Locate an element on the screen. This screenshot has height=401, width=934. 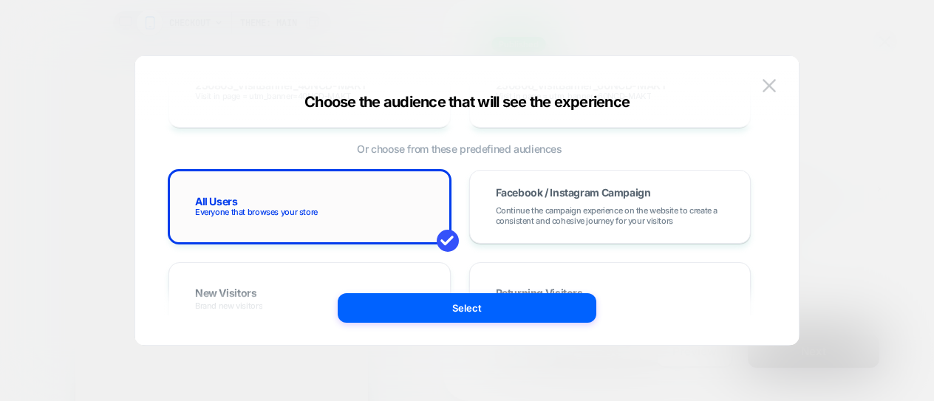
span: Facebook / Instagram Campaign is located at coordinates (573, 193).